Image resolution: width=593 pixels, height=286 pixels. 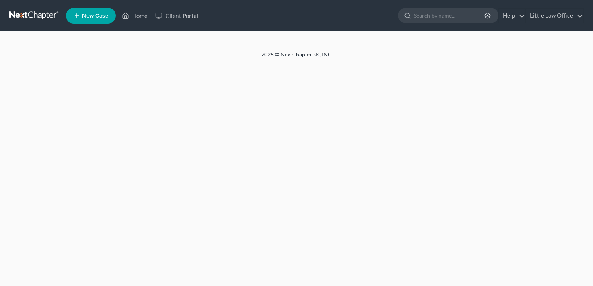 What do you see at coordinates (512, 16) in the screenshot?
I see `a: Help` at bounding box center [512, 16].